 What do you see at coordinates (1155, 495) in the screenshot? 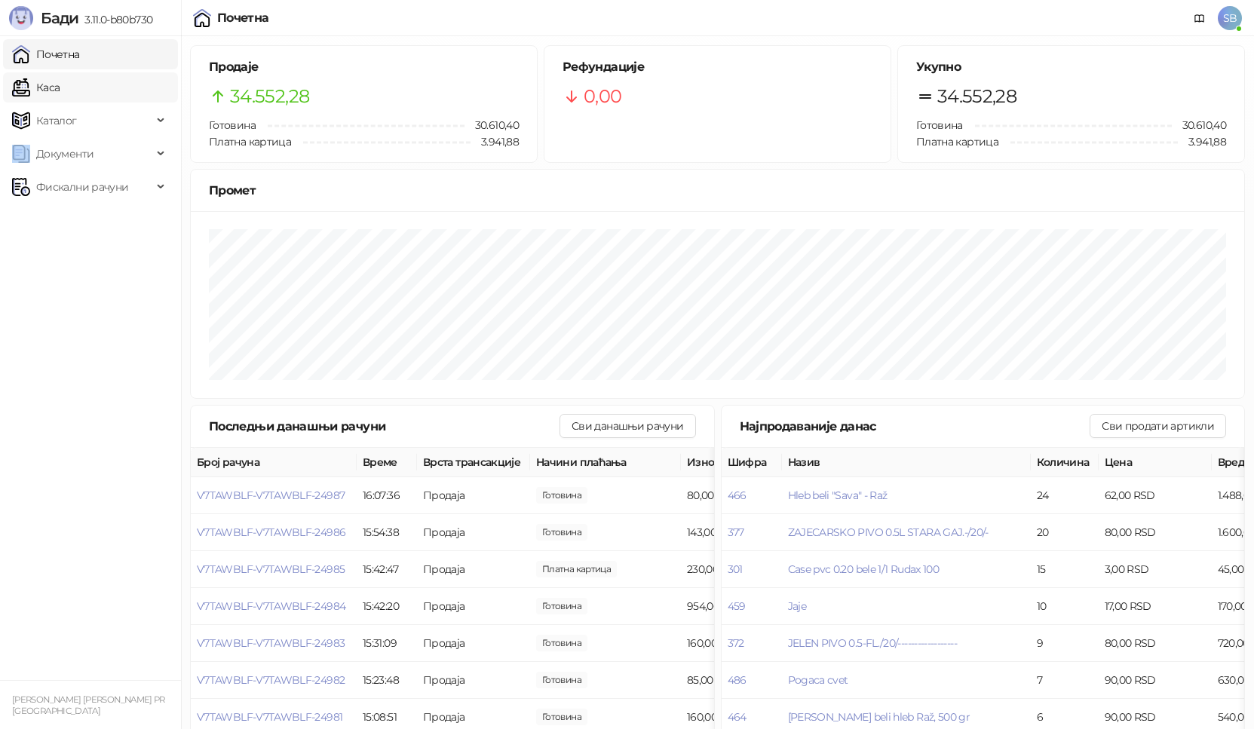
I see `td: 62,00 RSD` at bounding box center [1155, 495].